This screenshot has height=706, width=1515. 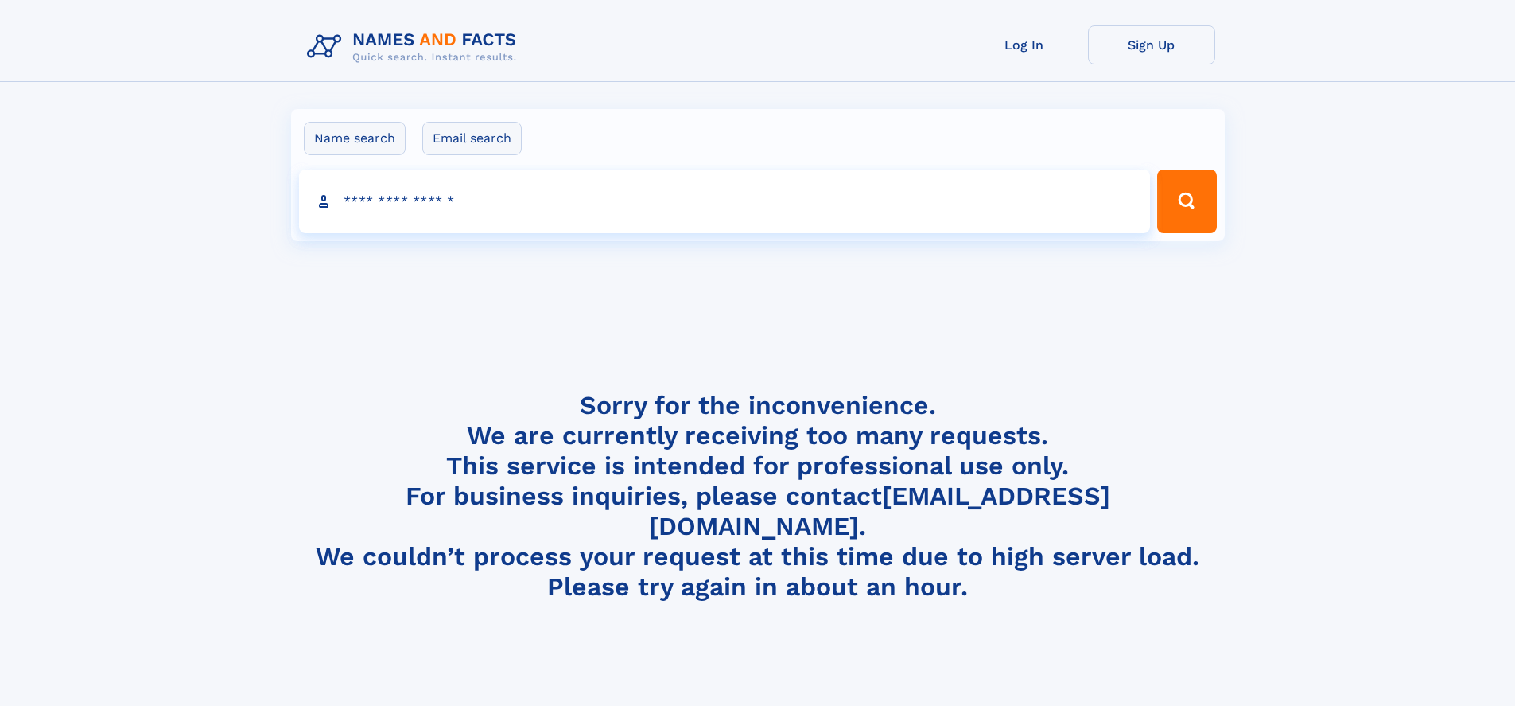 I want to click on a: Sign Up, so click(x=1152, y=45).